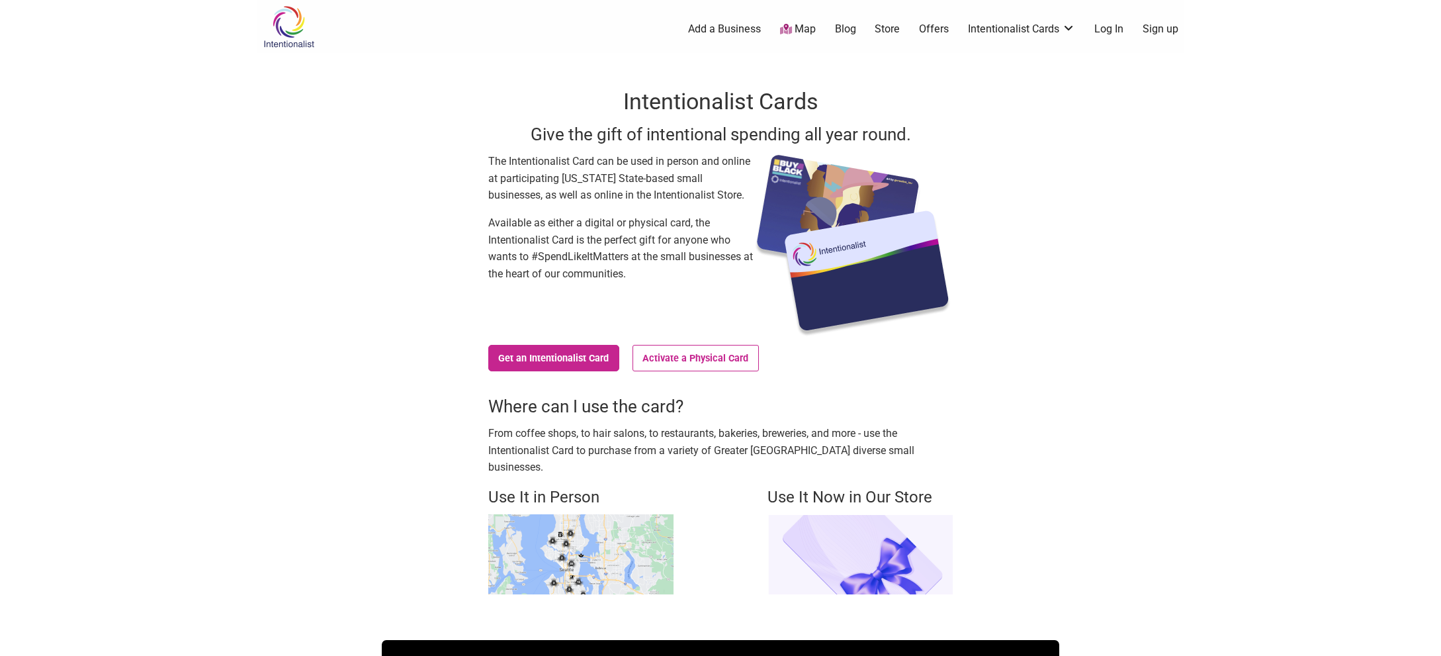 The height and width of the screenshot is (656, 1441). What do you see at coordinates (860, 498) in the screenshot?
I see `h4: Use It Now in Our Store` at bounding box center [860, 498].